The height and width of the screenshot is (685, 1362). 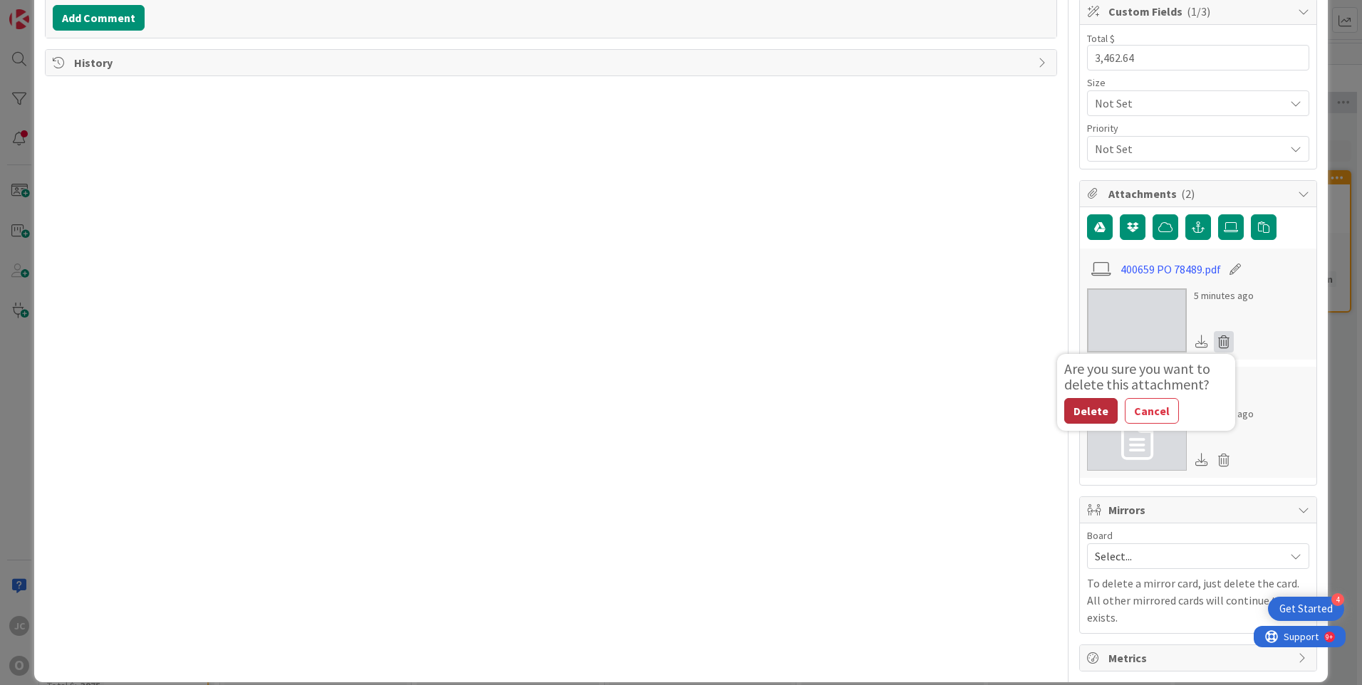 I want to click on div: Get Started, so click(x=1306, y=609).